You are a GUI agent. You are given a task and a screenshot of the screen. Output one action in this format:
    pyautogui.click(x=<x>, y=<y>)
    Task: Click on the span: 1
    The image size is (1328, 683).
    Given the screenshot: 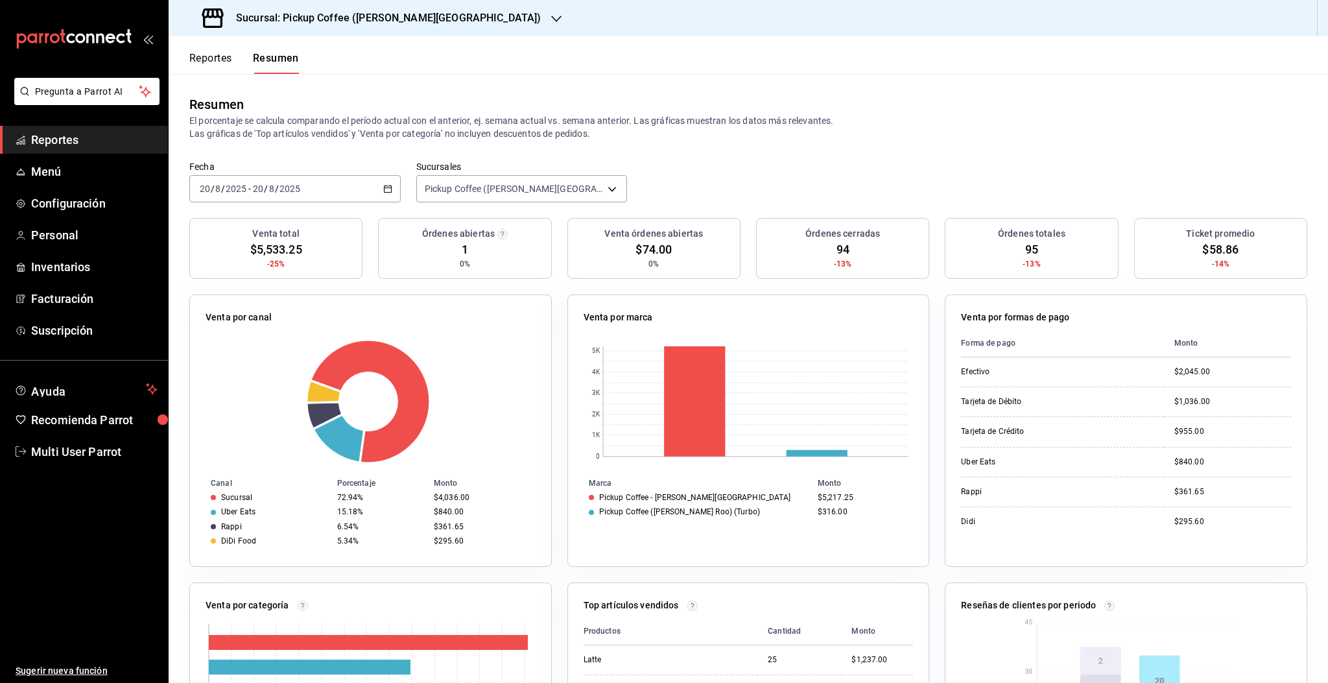 What is the action you would take?
    pyautogui.click(x=465, y=249)
    